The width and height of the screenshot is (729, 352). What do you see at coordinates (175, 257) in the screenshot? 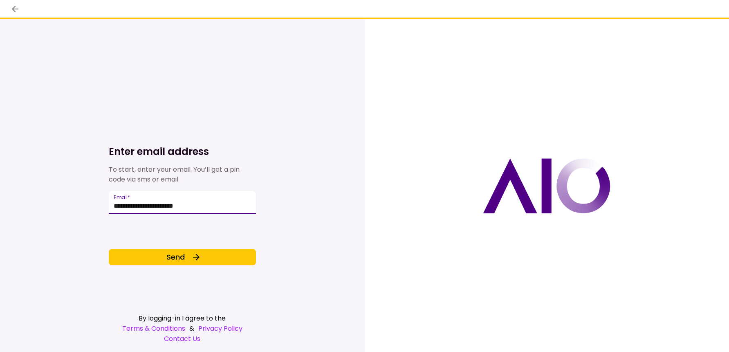
I see `span: Send` at bounding box center [175, 257].